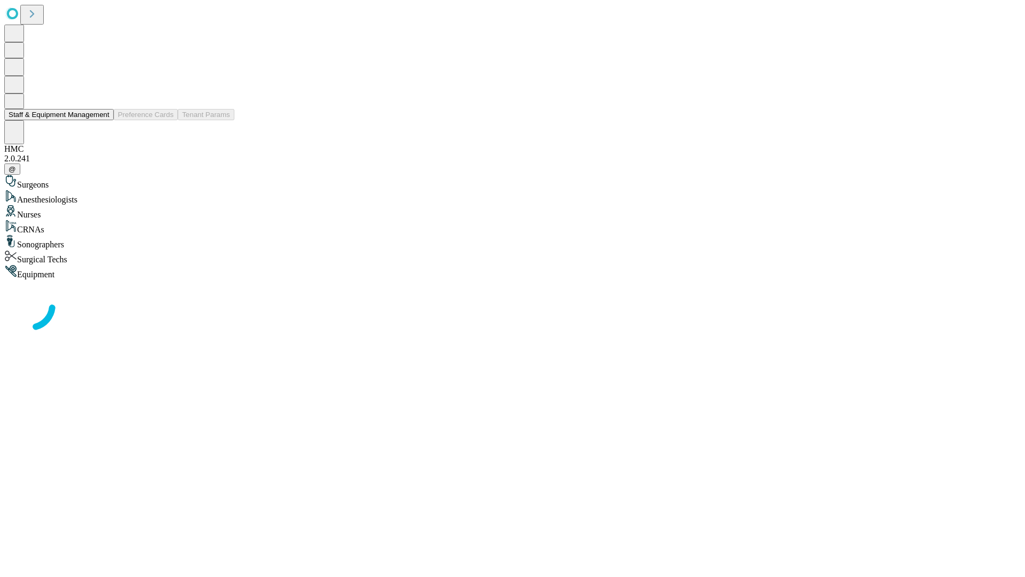  Describe the element at coordinates (513, 182) in the screenshot. I see `div: Surgeons` at that location.